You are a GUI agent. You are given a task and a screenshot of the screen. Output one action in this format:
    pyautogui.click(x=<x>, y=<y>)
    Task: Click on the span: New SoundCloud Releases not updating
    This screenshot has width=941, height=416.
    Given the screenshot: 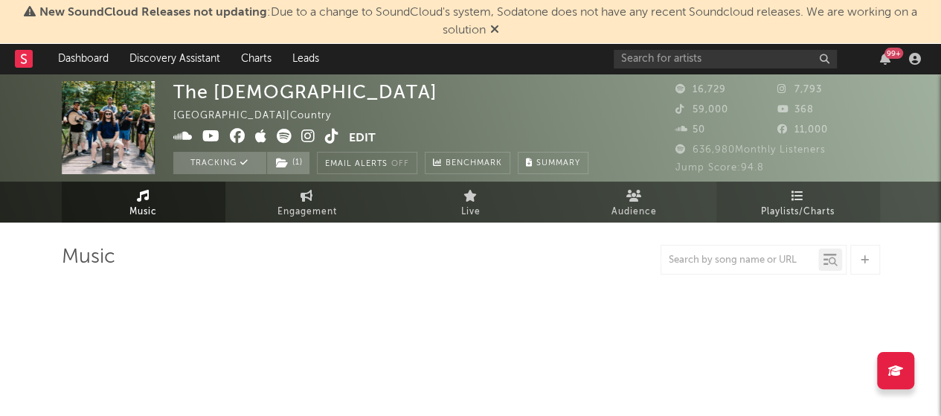 What is the action you would take?
    pyautogui.click(x=153, y=13)
    